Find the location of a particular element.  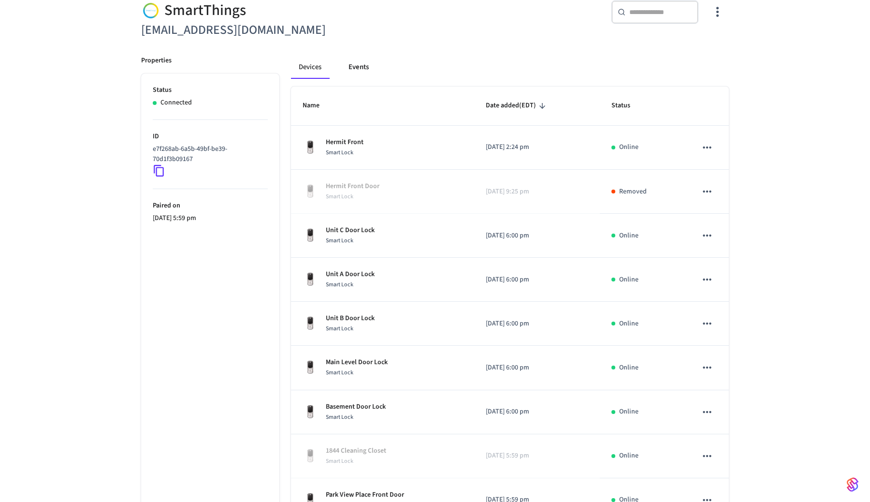

p: Park View Place Front Door is located at coordinates (365, 495).